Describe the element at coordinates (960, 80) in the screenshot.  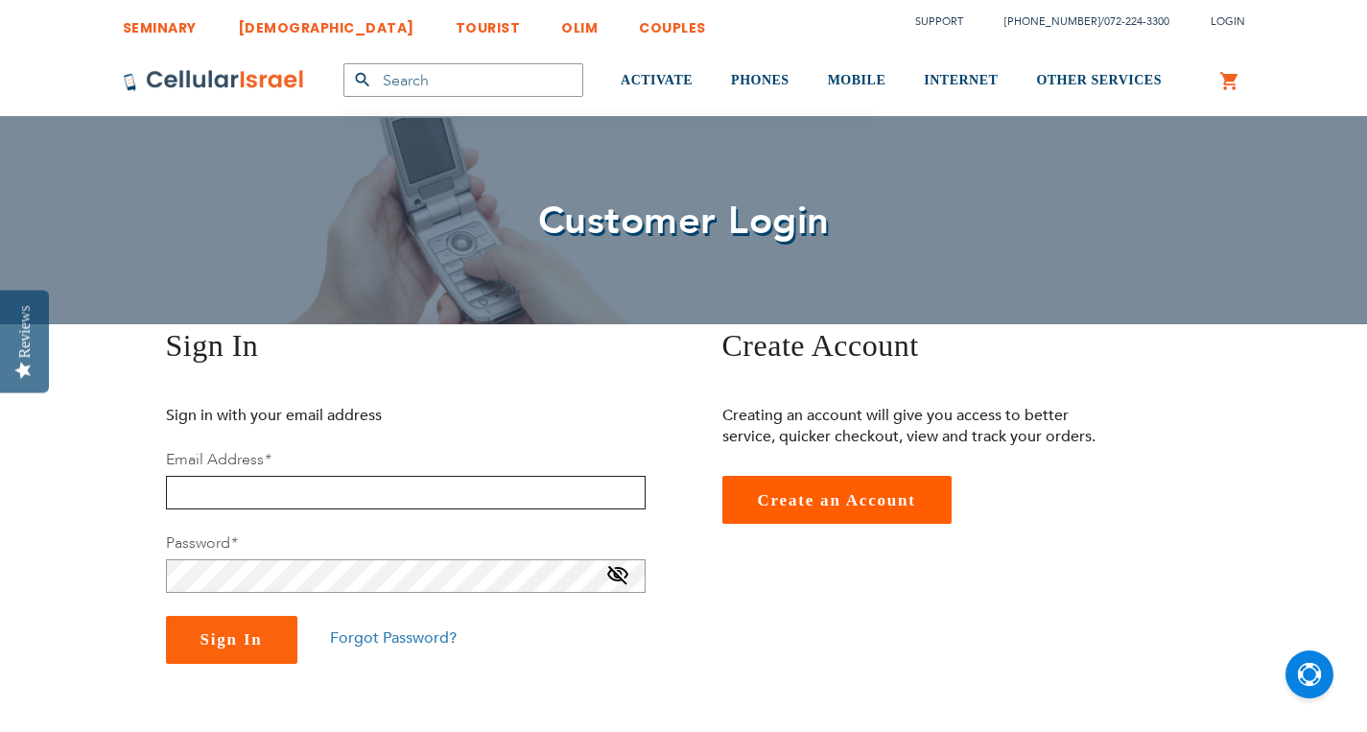
I see `span: INTERNET` at that location.